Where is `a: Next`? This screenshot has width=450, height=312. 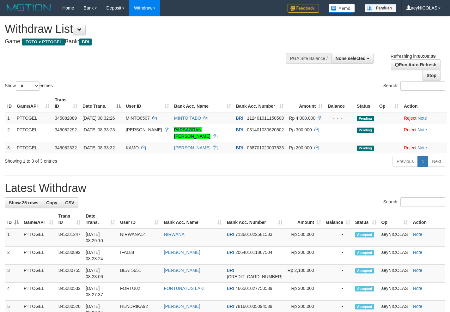
a: Next is located at coordinates (437, 162).